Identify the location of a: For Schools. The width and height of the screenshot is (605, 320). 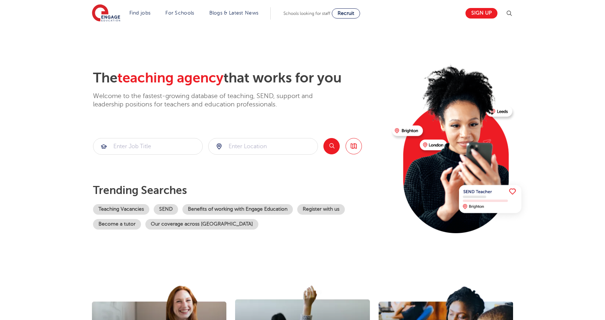
(179, 13).